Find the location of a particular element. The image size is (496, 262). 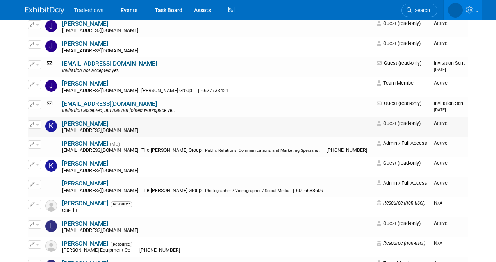

span: 6627733421 is located at coordinates (215, 91).